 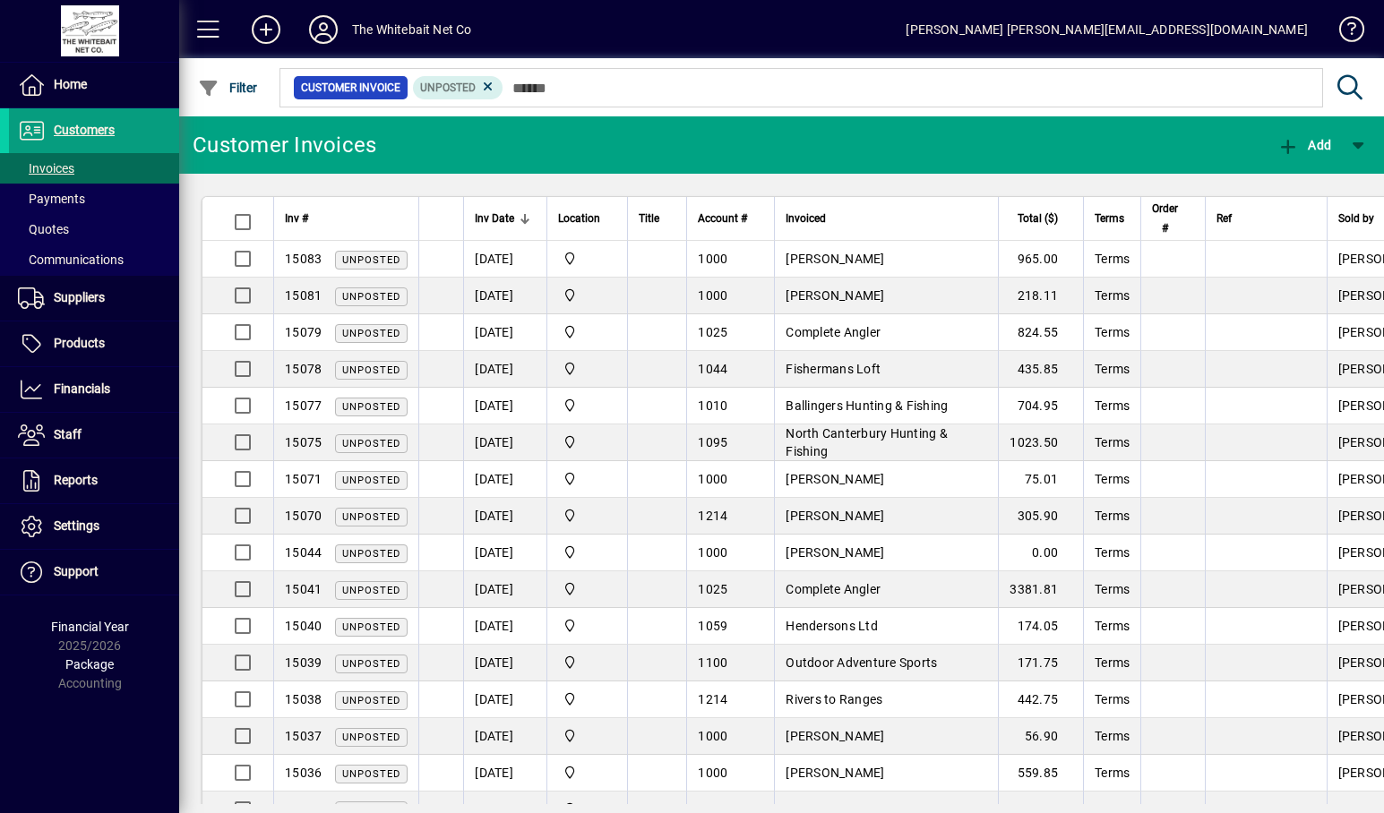 What do you see at coordinates (303, 479) in the screenshot?
I see `span: 15071` at bounding box center [303, 479].